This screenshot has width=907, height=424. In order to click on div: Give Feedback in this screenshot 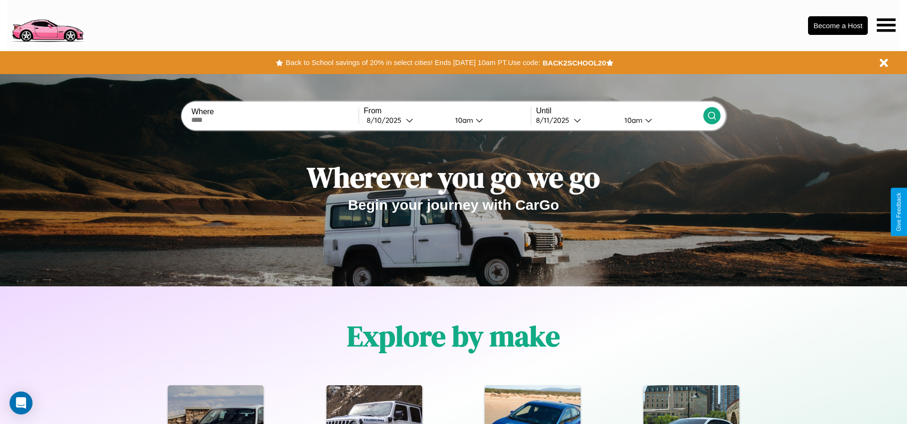, I will do `click(899, 212)`.